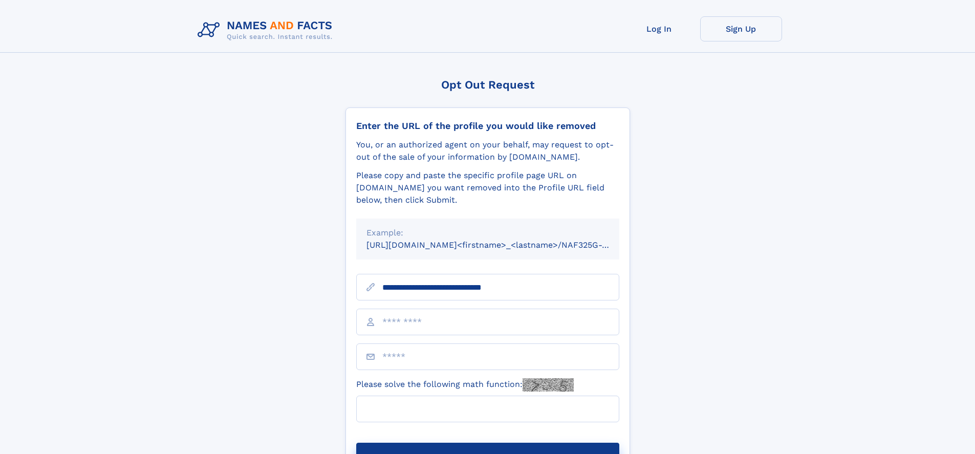 The height and width of the screenshot is (454, 975). What do you see at coordinates (267, 30) in the screenshot?
I see `img: Logo Names and Facts` at bounding box center [267, 30].